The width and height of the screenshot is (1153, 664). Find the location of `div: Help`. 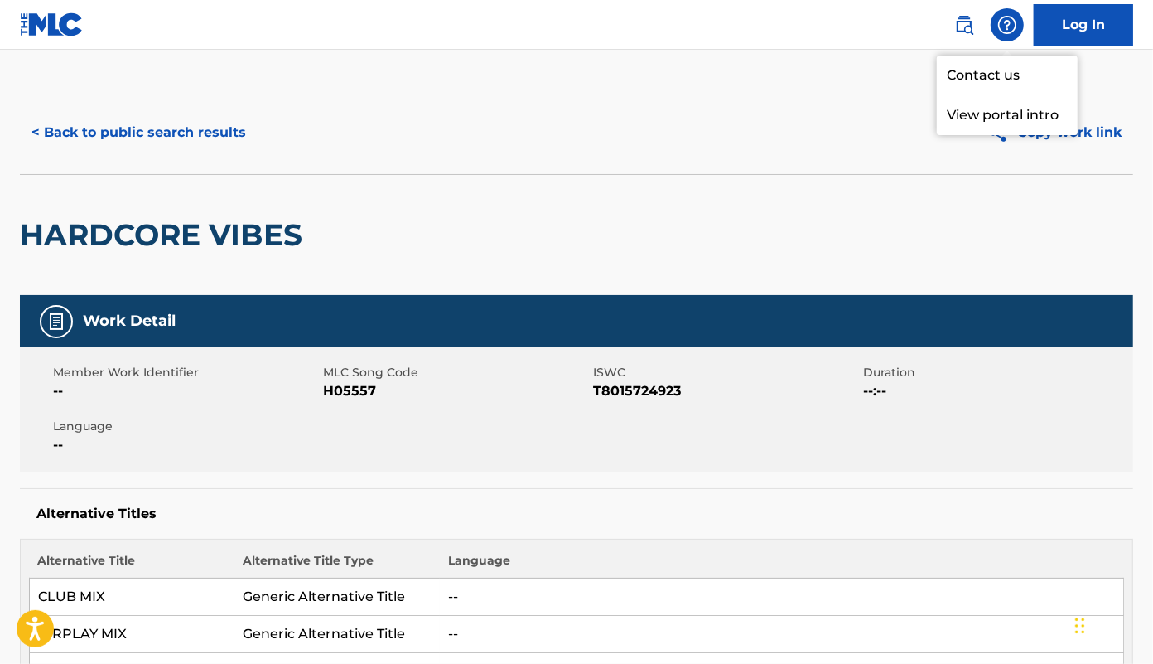

div: Help is located at coordinates (1008, 25).